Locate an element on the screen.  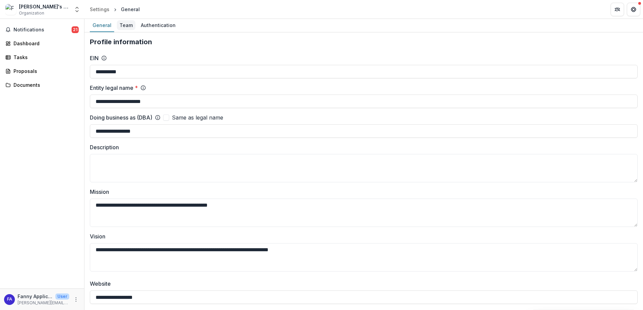
a: Documents is located at coordinates (42, 85).